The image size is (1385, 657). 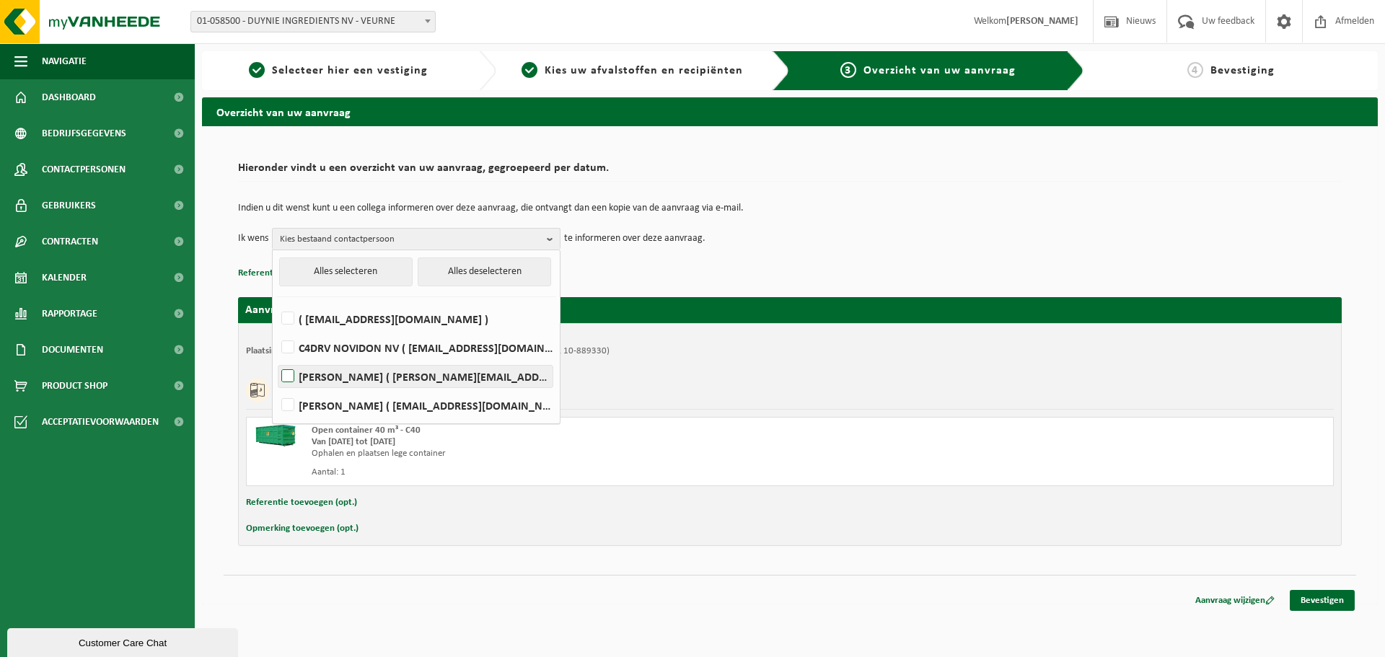 What do you see at coordinates (69, 206) in the screenshot?
I see `span: Gebruikers` at bounding box center [69, 206].